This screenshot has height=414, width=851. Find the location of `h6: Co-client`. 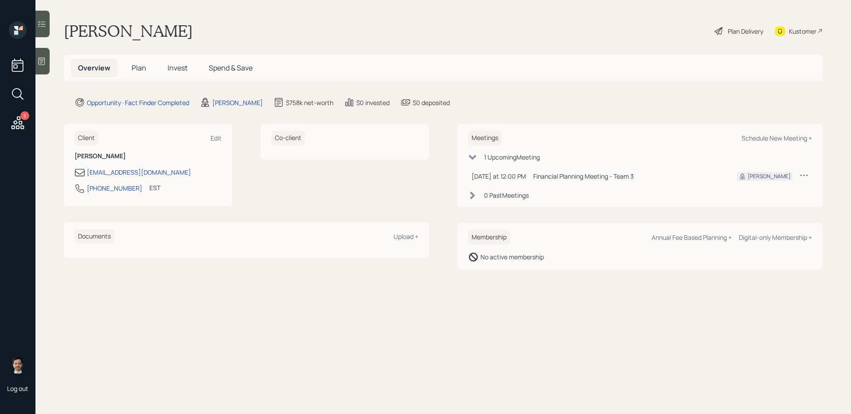

h6: Co-client is located at coordinates (288, 138).